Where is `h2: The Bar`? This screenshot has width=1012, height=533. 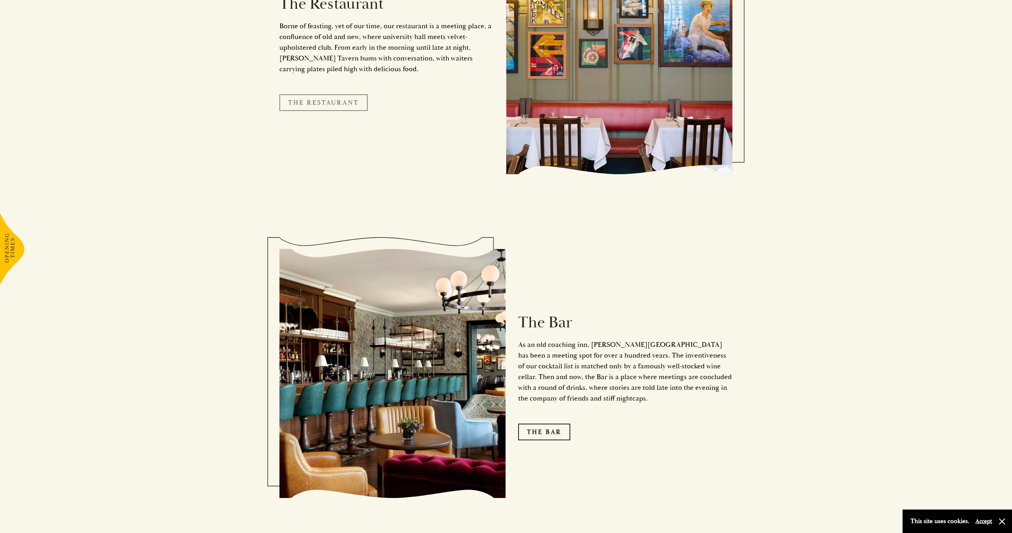
h2: The Bar is located at coordinates (625, 323).